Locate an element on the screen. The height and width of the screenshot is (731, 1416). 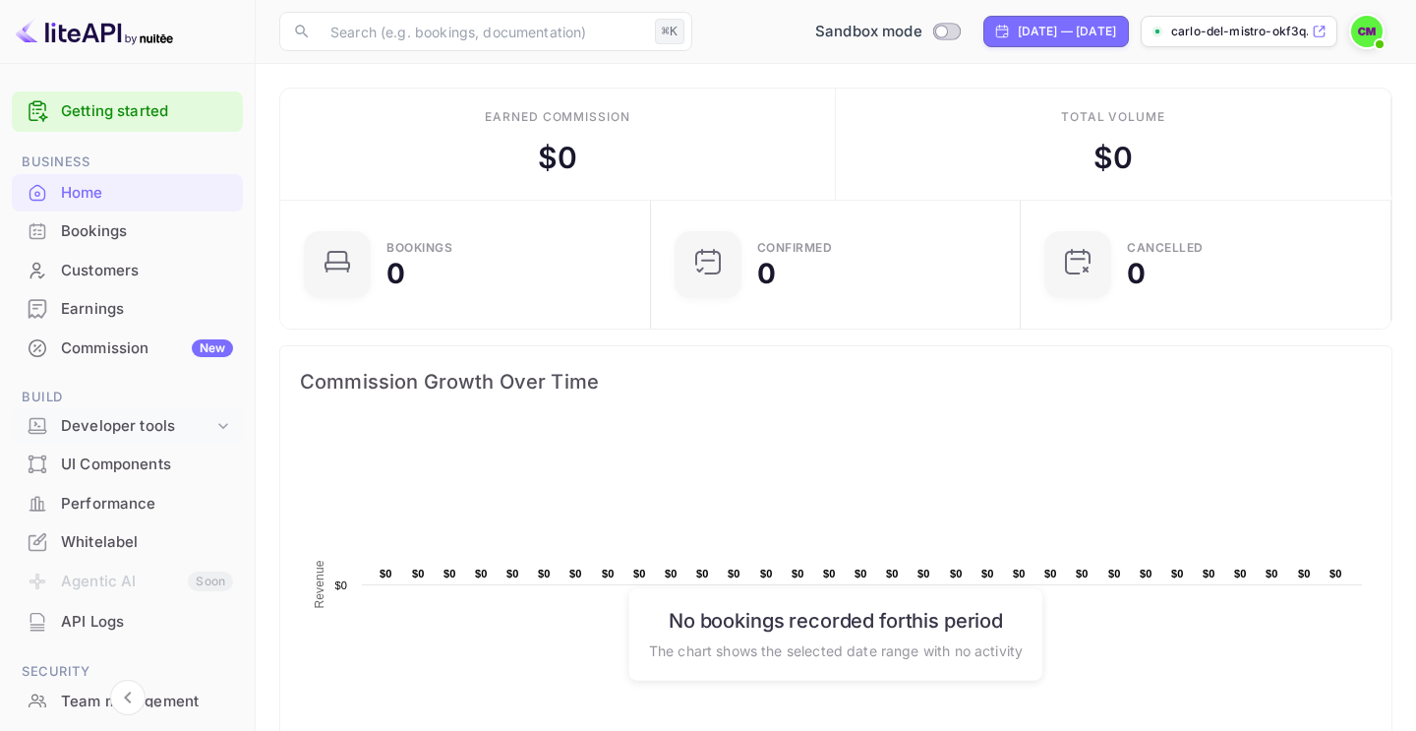
p: carlo-del-mistro-okf3q... is located at coordinates (1239, 31).